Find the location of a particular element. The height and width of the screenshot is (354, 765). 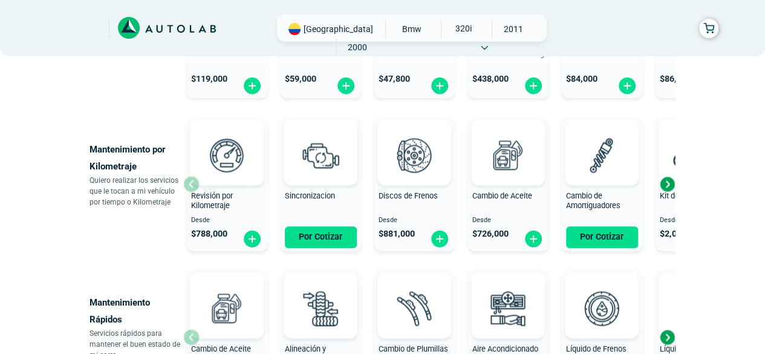

span: BMW is located at coordinates (412, 29).